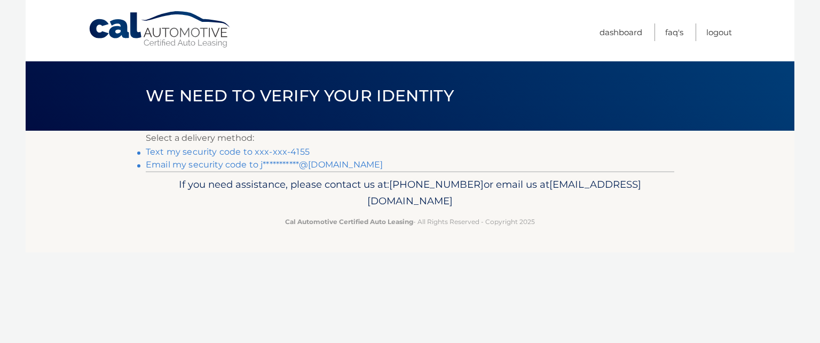 This screenshot has height=343, width=820. Describe the element at coordinates (410, 138) in the screenshot. I see `p: Select a delivery method:` at that location.